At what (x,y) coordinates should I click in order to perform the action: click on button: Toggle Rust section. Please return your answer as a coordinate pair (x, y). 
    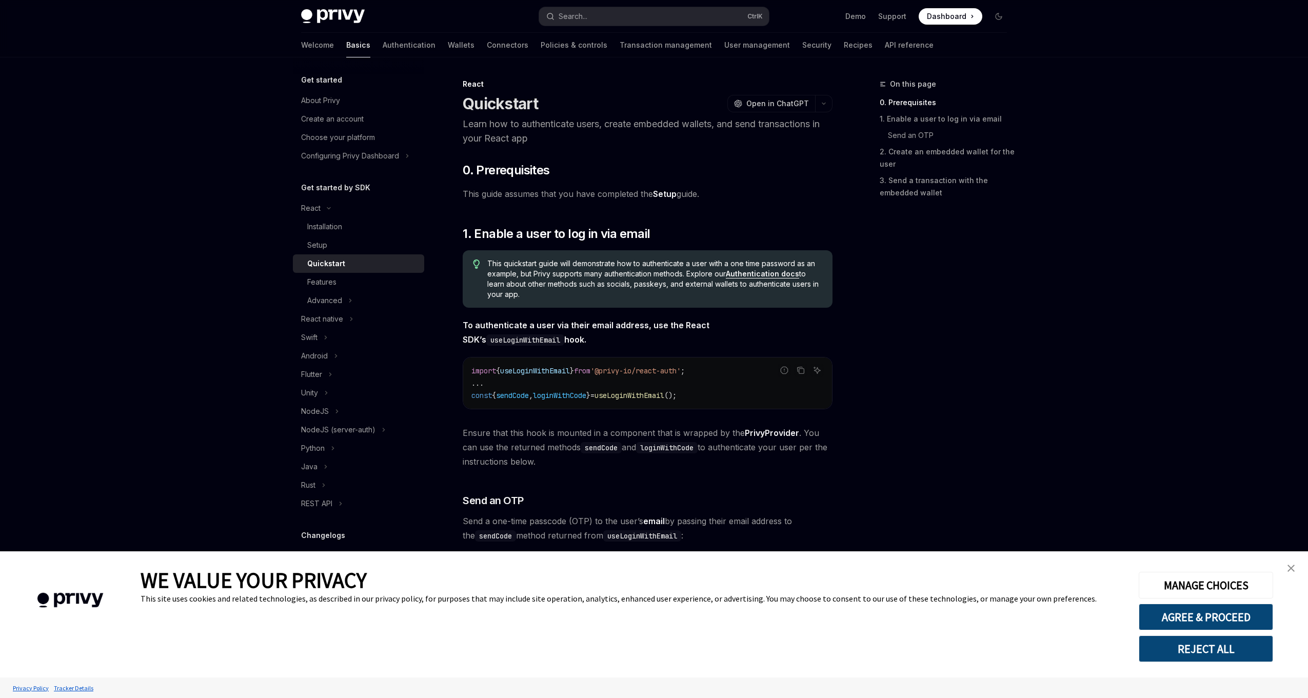
    Looking at the image, I should click on (359, 485).